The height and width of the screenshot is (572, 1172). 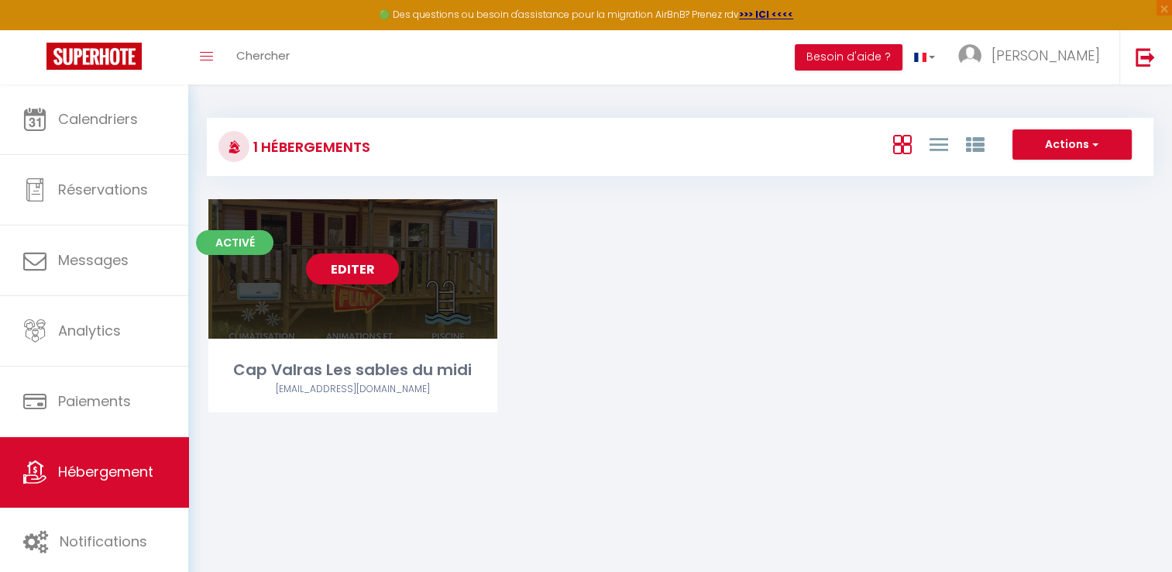 What do you see at coordinates (766, 14) in the screenshot?
I see `strong: >>> ICI <<<<` at bounding box center [766, 14].